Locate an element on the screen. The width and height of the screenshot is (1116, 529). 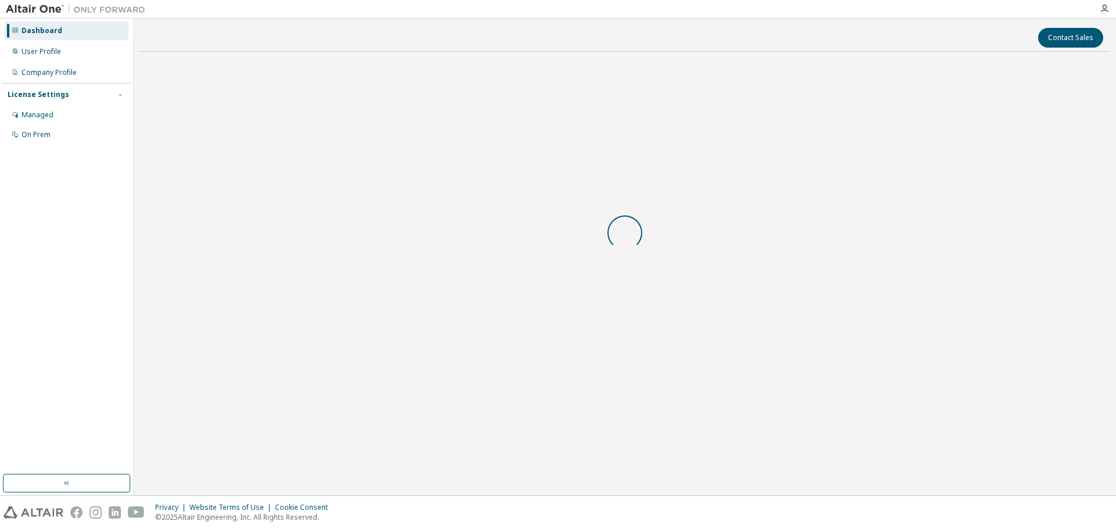
button: Contact Sales is located at coordinates (1071, 38).